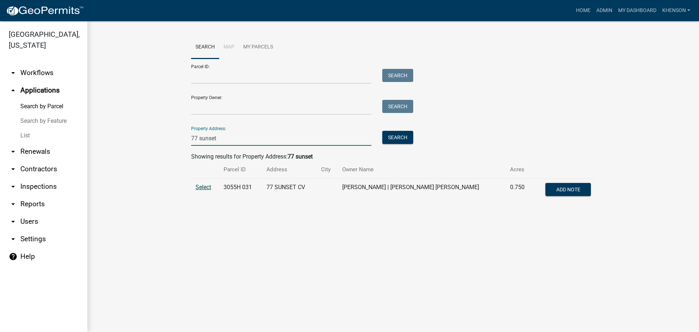 The height and width of the screenshot is (332, 699). What do you see at coordinates (584, 11) in the screenshot?
I see `a: Home` at bounding box center [584, 11].